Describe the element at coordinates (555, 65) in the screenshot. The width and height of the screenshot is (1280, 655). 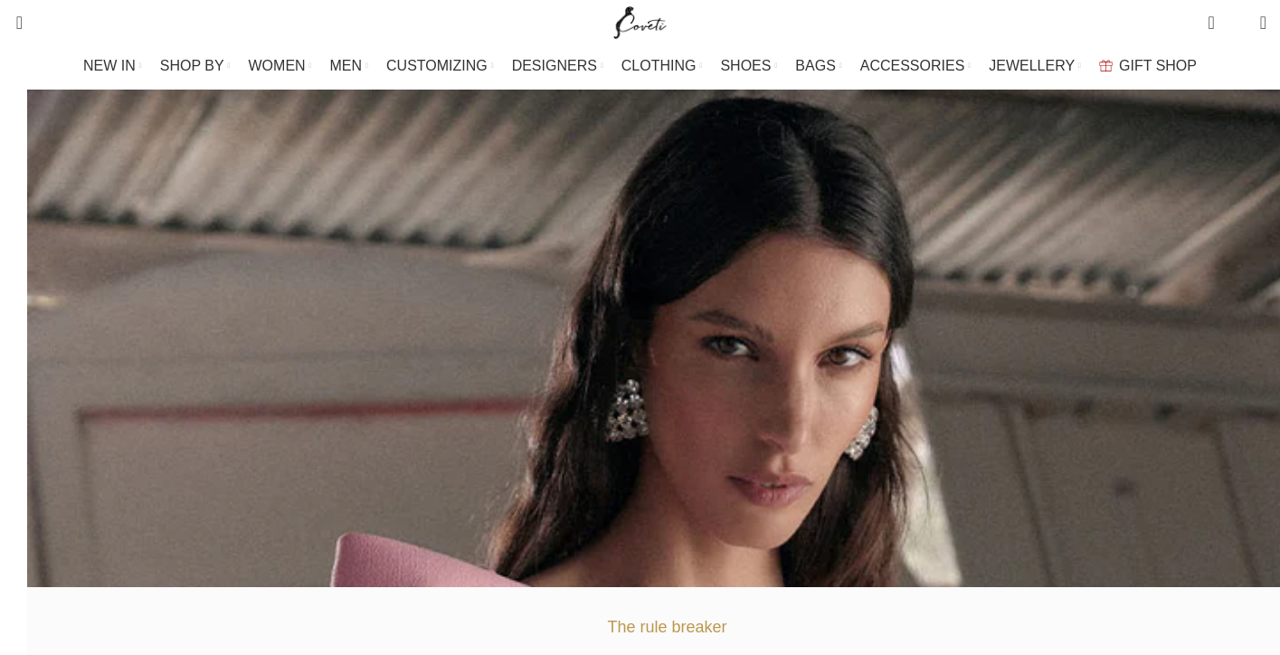
I see `span: DESIGNERS` at that location.